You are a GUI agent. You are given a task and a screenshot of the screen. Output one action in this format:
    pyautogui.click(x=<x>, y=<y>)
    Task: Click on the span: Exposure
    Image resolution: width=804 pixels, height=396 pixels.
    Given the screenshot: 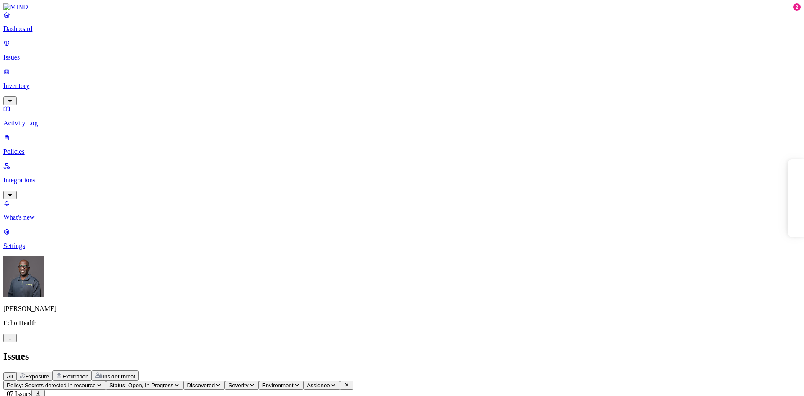 What is the action you would take?
    pyautogui.click(x=37, y=376)
    